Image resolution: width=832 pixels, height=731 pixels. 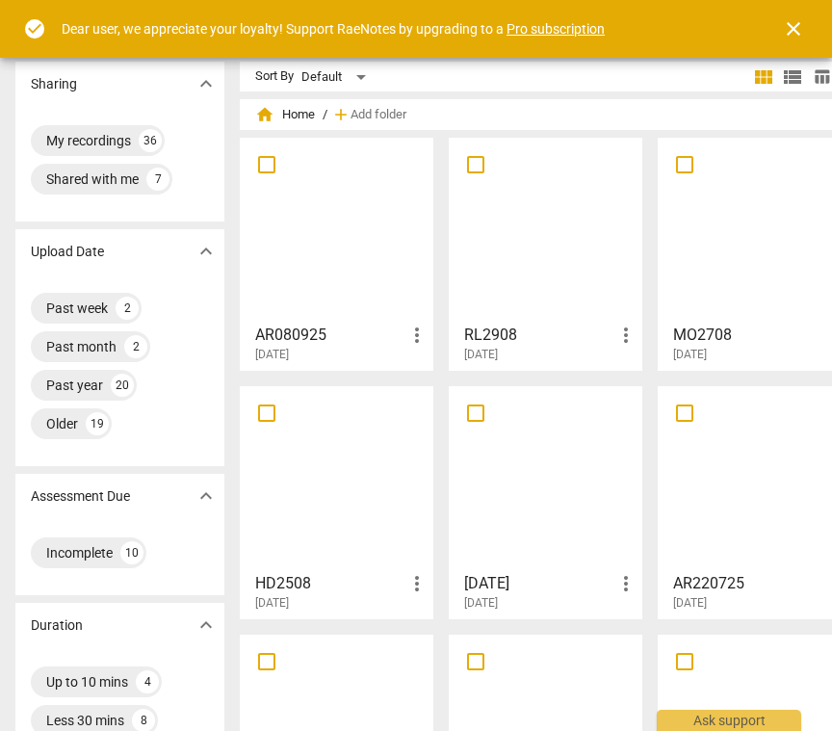 I want to click on h3: MO230725, so click(x=539, y=584).